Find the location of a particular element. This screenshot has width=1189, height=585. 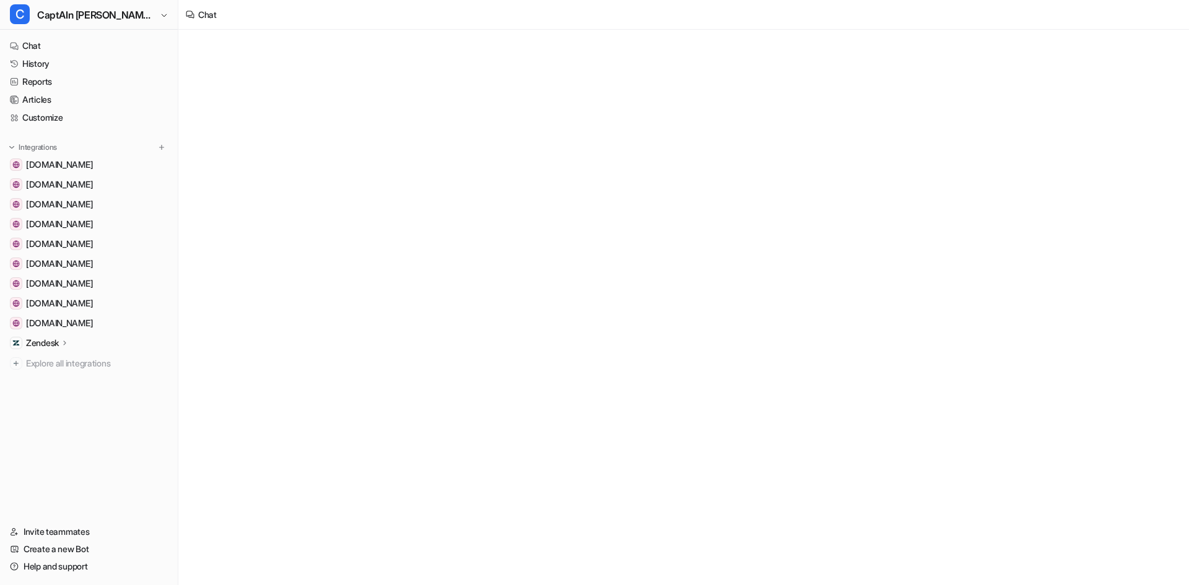

p: Integrations is located at coordinates (38, 147).